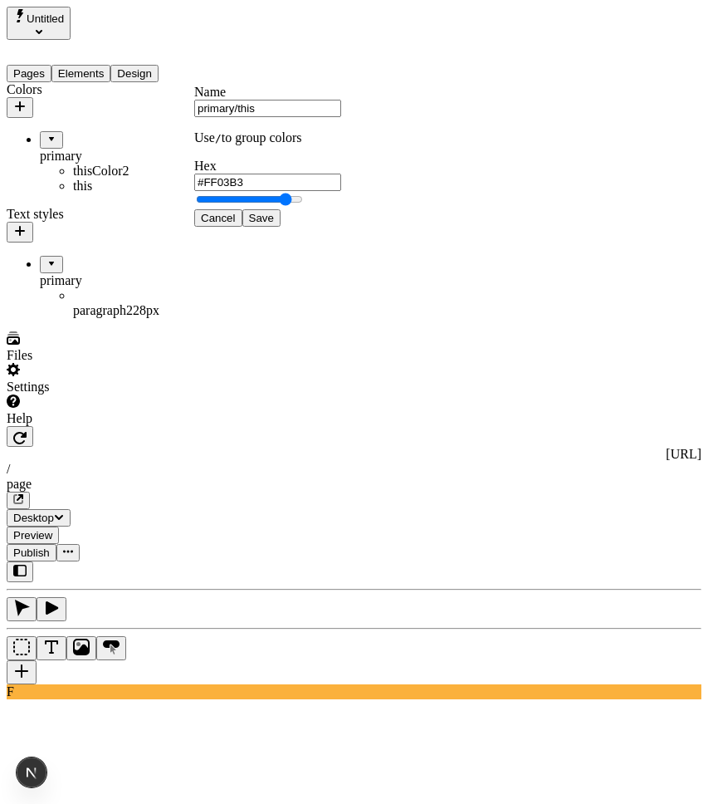 The height and width of the screenshot is (804, 708). I want to click on button: Button, so click(111, 648).